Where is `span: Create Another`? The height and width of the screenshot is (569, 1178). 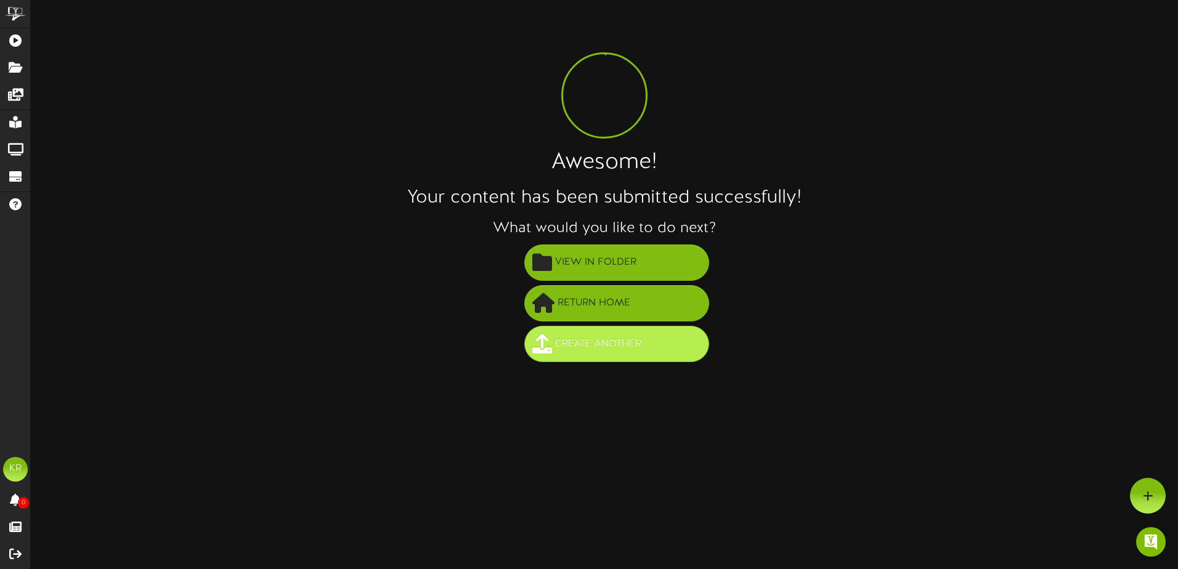
span: Create Another is located at coordinates (598, 344).